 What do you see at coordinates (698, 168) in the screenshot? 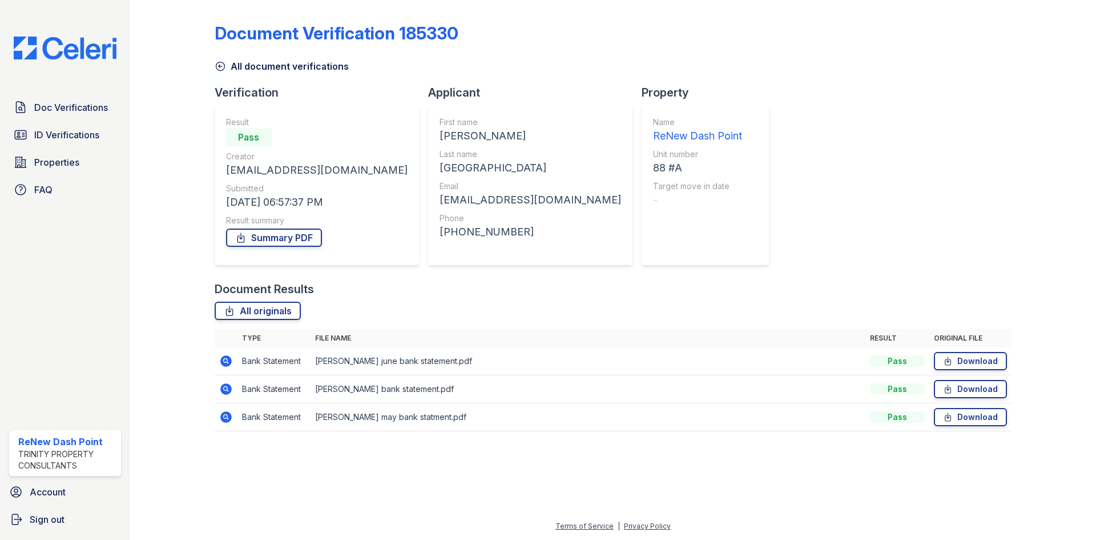
I see `div: 88 #A` at bounding box center [698, 168].